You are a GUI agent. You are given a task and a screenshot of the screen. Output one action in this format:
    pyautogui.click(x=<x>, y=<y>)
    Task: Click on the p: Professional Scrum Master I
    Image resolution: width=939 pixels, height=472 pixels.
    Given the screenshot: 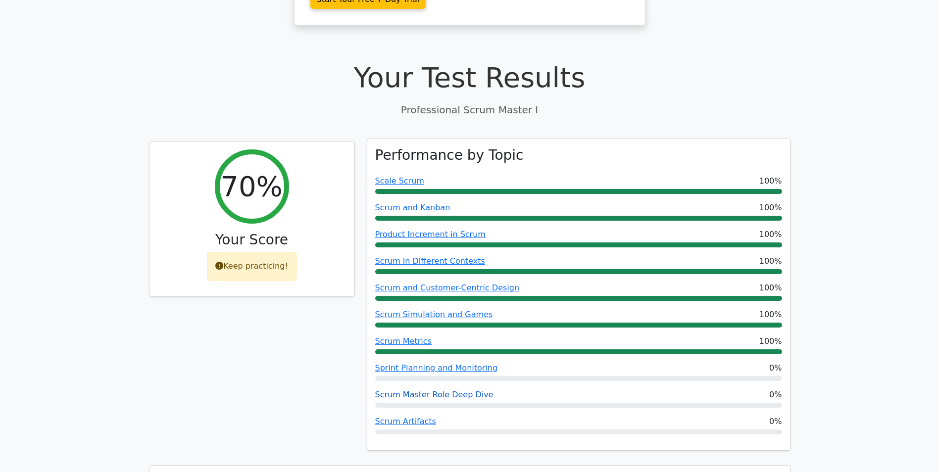 What is the action you would take?
    pyautogui.click(x=470, y=110)
    